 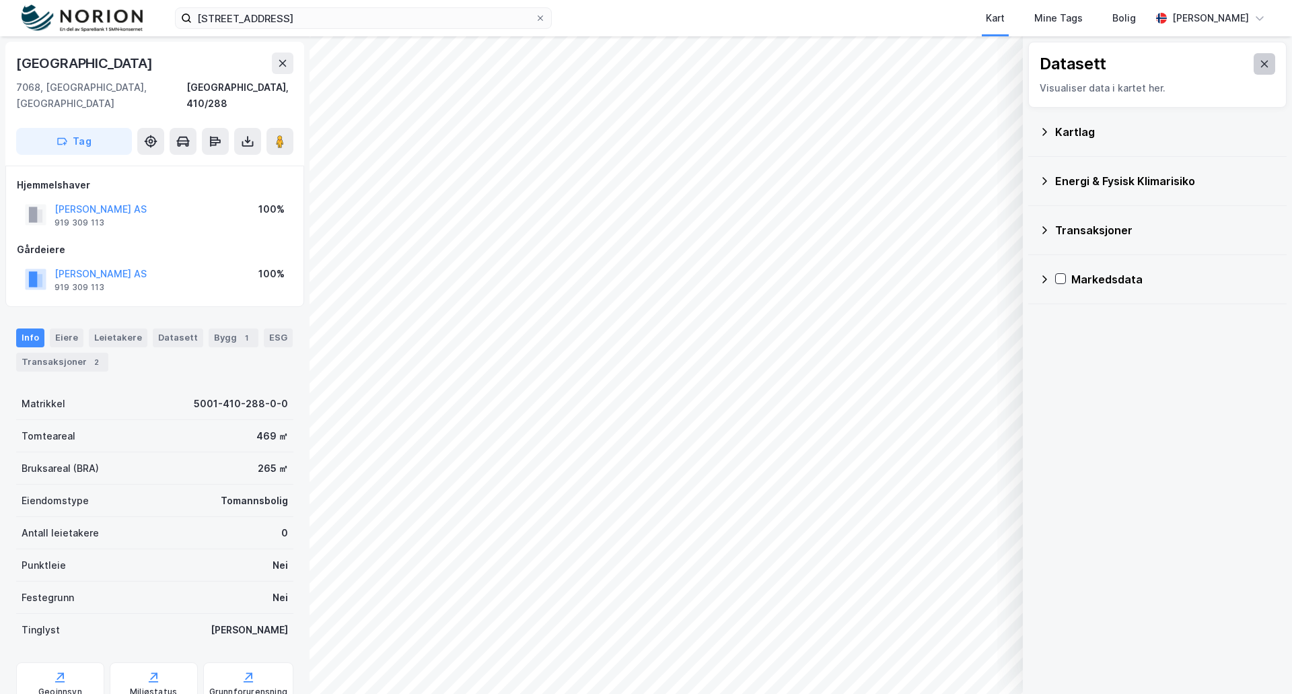 What do you see at coordinates (1174, 279) in the screenshot?
I see `div: Markedsdata` at bounding box center [1174, 279].